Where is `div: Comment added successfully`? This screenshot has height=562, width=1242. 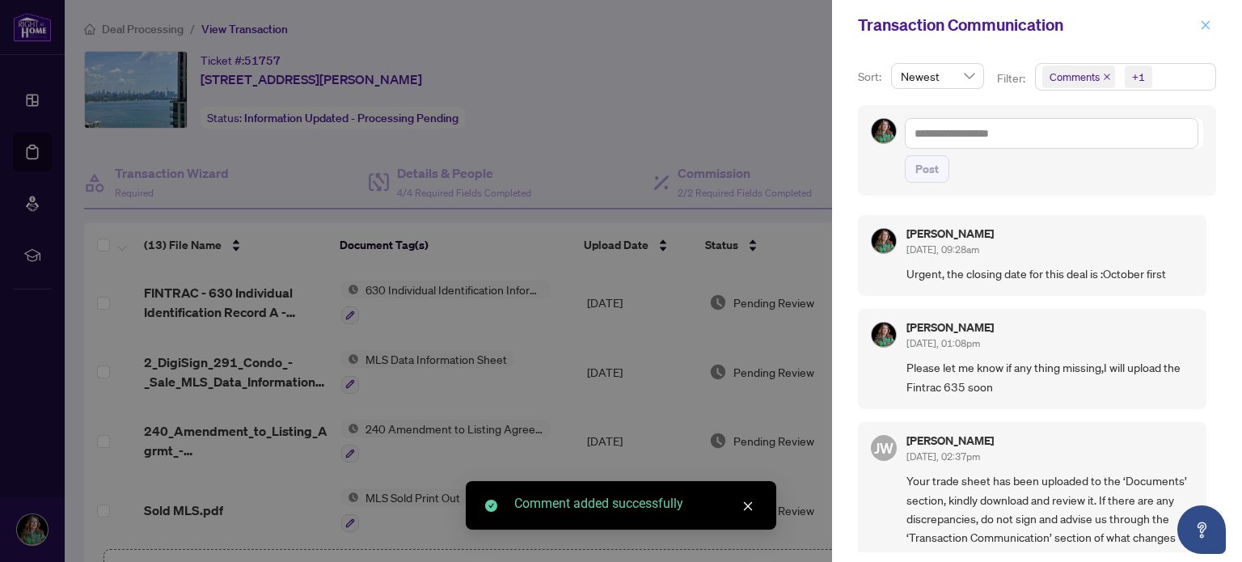
div: Comment added successfully is located at coordinates (635, 504).